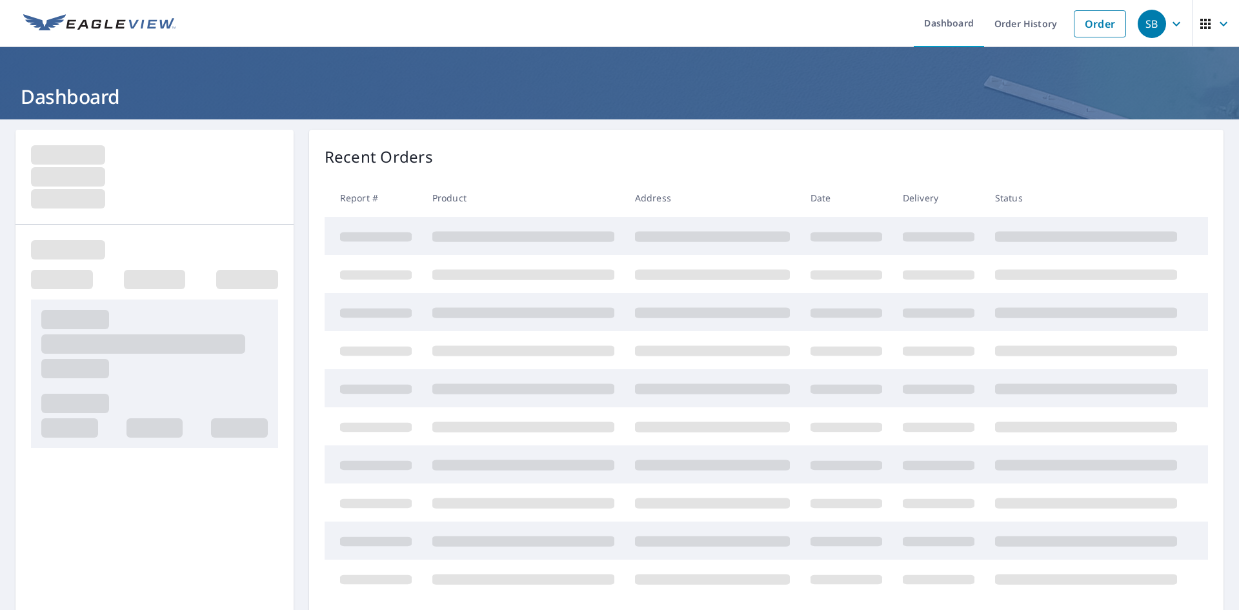 The width and height of the screenshot is (1239, 610). Describe the element at coordinates (1152, 24) in the screenshot. I see `div: SB` at that location.